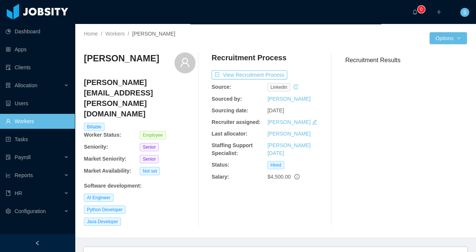 Image resolution: width=476 pixels, height=252 pixels. What do you see at coordinates (107, 171) in the screenshot?
I see `b: Market Availability:` at bounding box center [107, 171].